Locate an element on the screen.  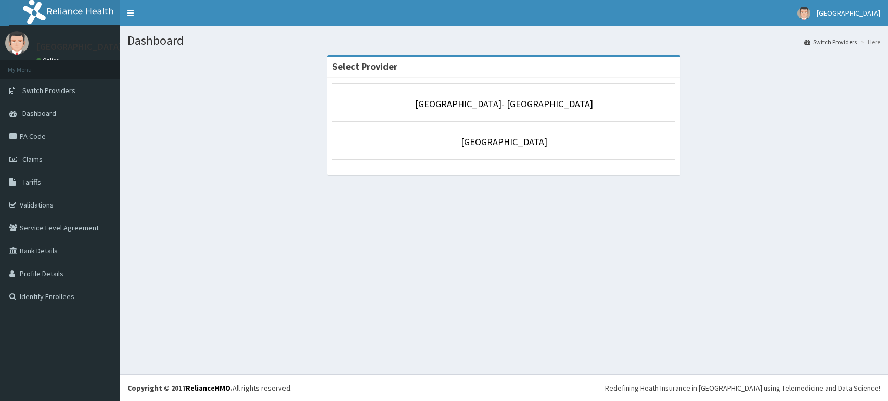
span: Switch Providers is located at coordinates (49, 90).